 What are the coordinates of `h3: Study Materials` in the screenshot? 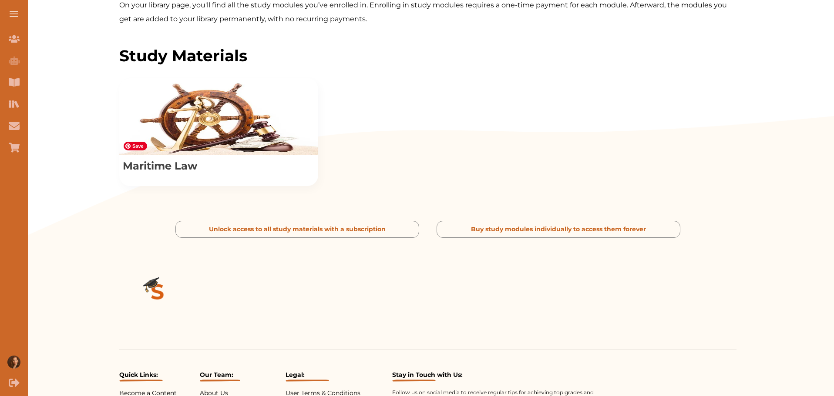 It's located at (428, 56).